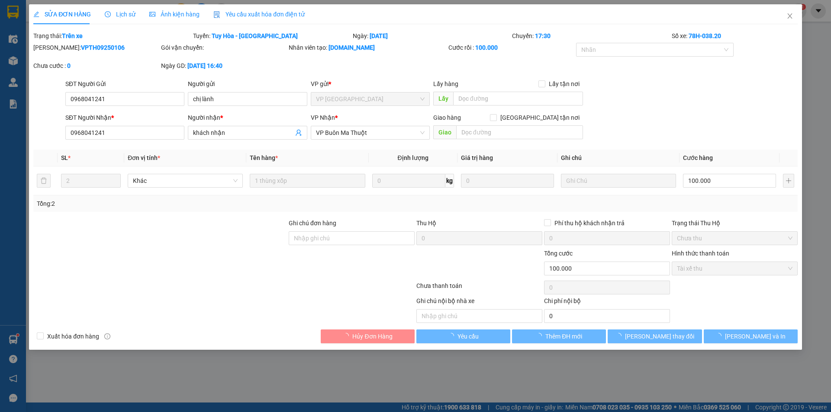 Image resolution: width=831 pixels, height=412 pixels. What do you see at coordinates (367, 48) in the screenshot?
I see `div: Nhân viên tạo:` at bounding box center [367, 48].